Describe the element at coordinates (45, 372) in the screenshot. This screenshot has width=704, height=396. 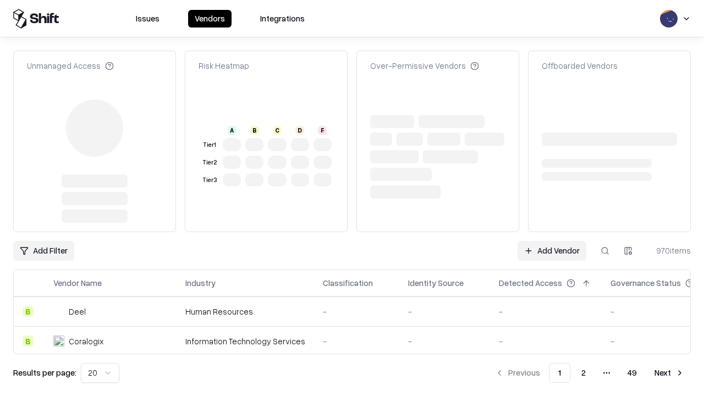
I see `p: Results per page:` at that location.